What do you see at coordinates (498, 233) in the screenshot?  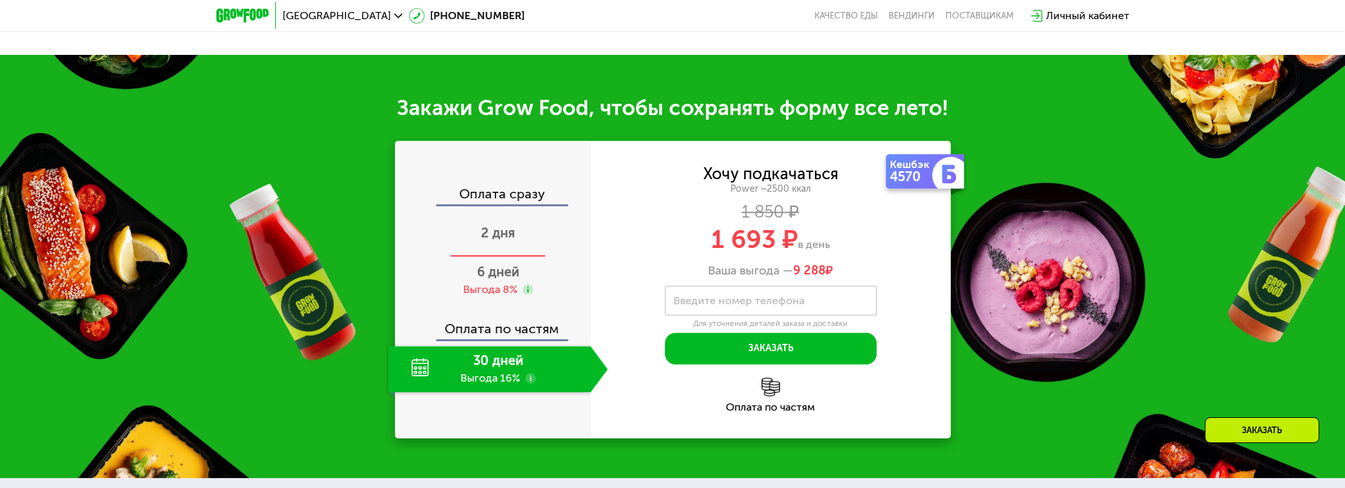 I see `span: 2 дня` at bounding box center [498, 233].